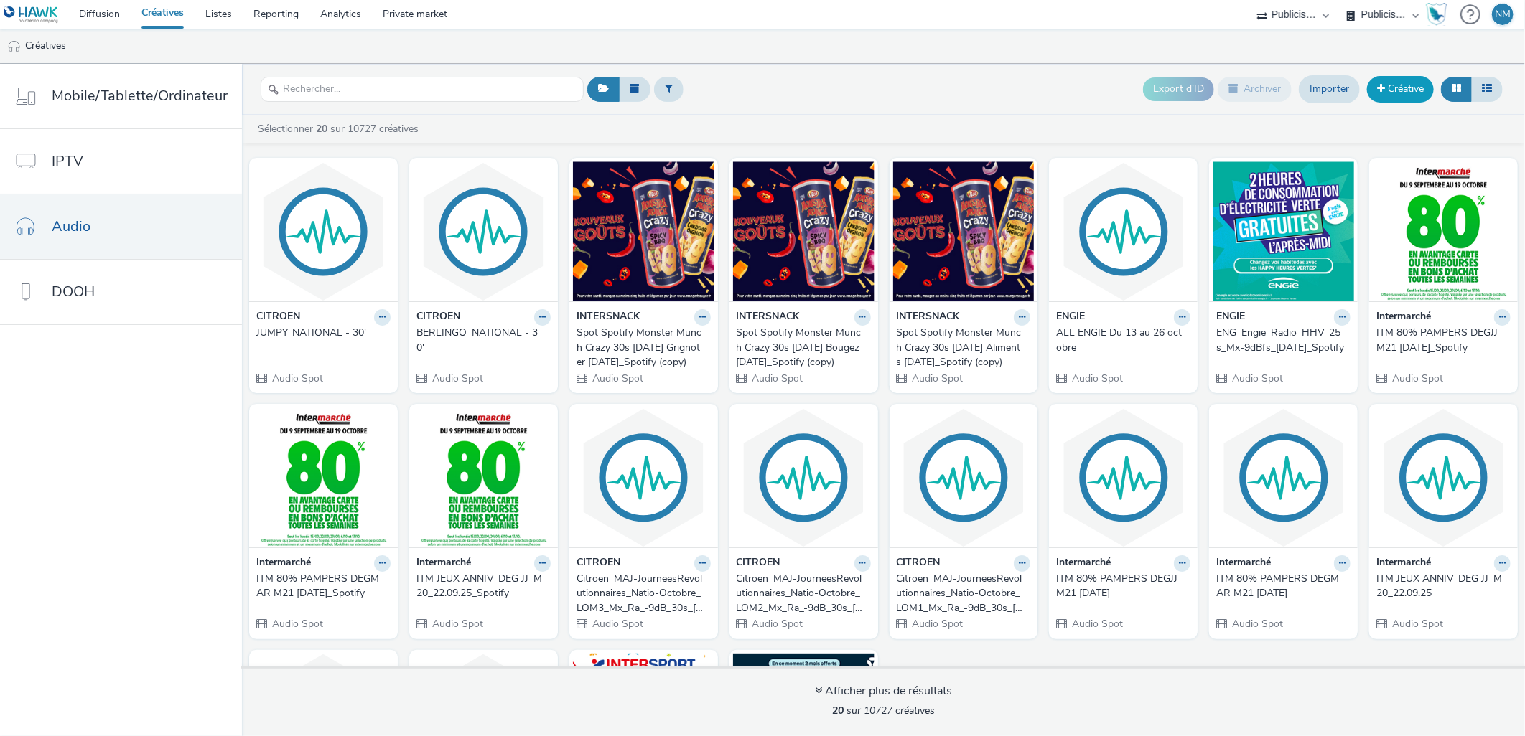  Describe the element at coordinates (883, 711) in the screenshot. I see `span: sur 10727 créatives` at that location.